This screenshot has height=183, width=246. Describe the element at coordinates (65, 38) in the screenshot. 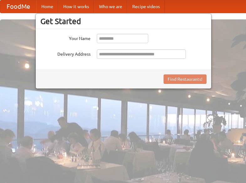

I see `label: Your Name` at that location.